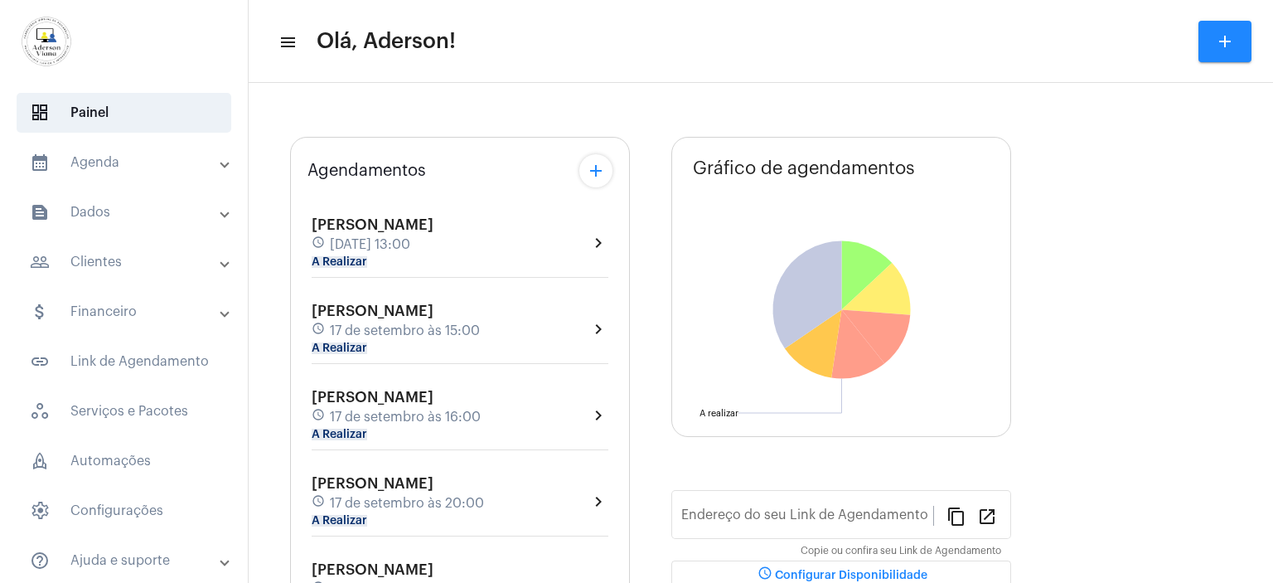  What do you see at coordinates (46, 41) in the screenshot?
I see `img: d7e3195d-0907-1efa-a796-b593d293ae59.png` at bounding box center [46, 41].